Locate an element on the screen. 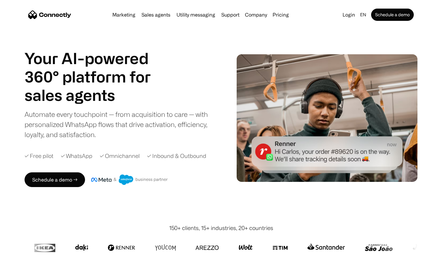 Image resolution: width=442 pixels, height=276 pixels. ul: Language list is located at coordinates (25, 270).